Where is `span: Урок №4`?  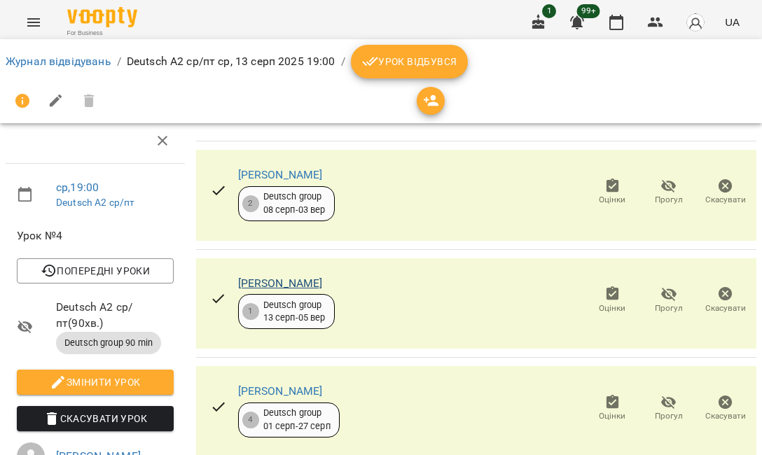
span: Урок №4 is located at coordinates (95, 236).